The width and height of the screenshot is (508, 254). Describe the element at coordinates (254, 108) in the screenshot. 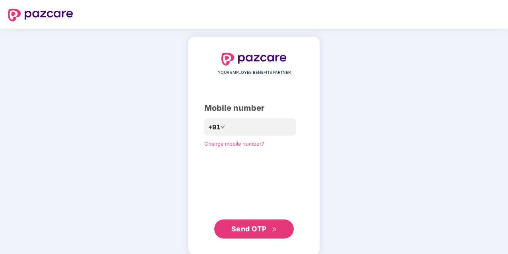

I see `div: Mobile number` at that location.